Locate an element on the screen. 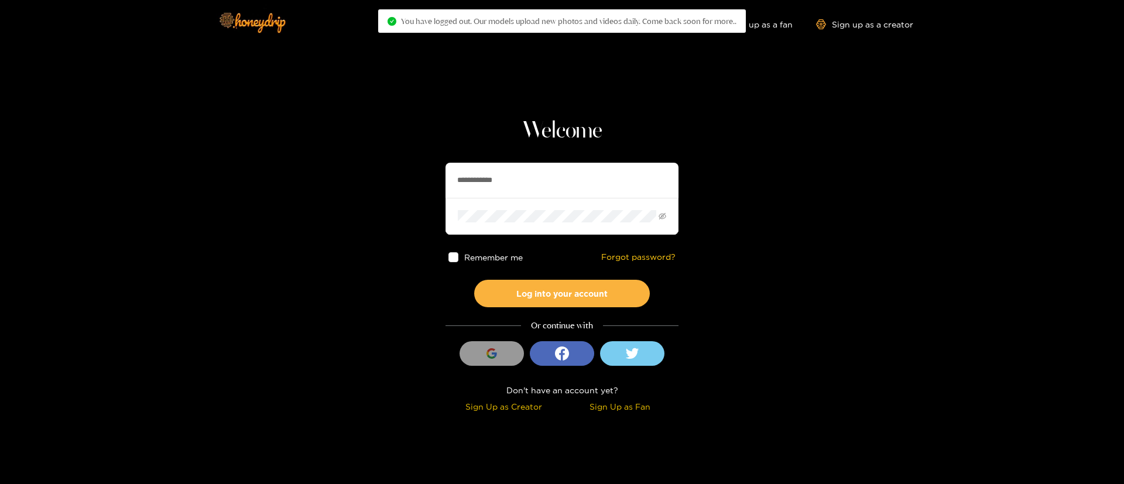  span: You have logged out. Our models upload new photos and videos daily. Come back soon for more.. is located at coordinates (569, 21).